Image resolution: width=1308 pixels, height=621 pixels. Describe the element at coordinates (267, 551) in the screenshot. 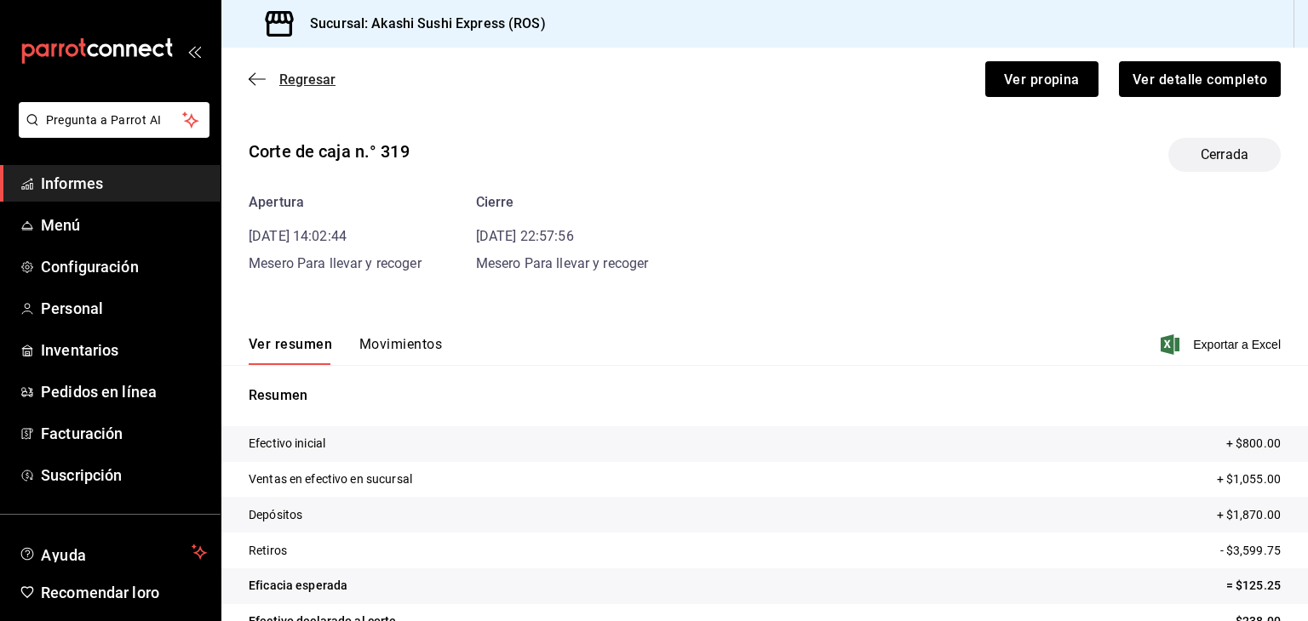

I see `font: Retiros` at that location.